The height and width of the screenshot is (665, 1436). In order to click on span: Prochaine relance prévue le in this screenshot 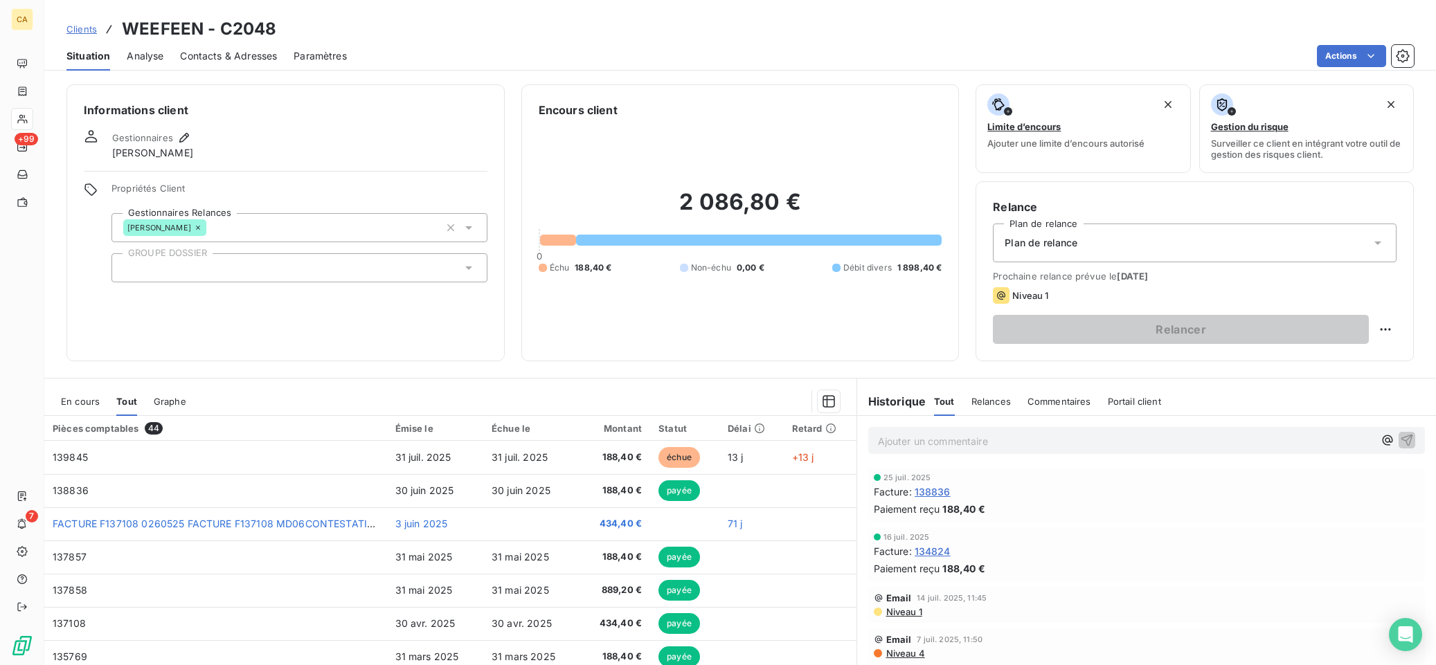, I will do `click(1194, 276)`.